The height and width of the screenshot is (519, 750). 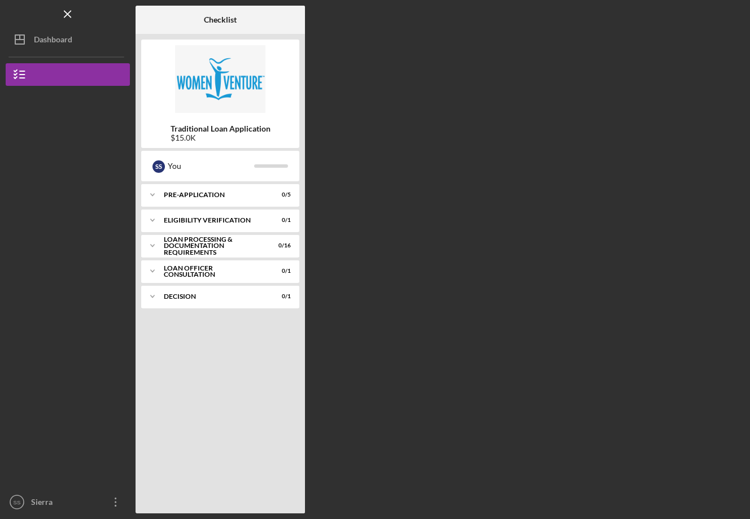 I want to click on img: Product logo, so click(x=220, y=79).